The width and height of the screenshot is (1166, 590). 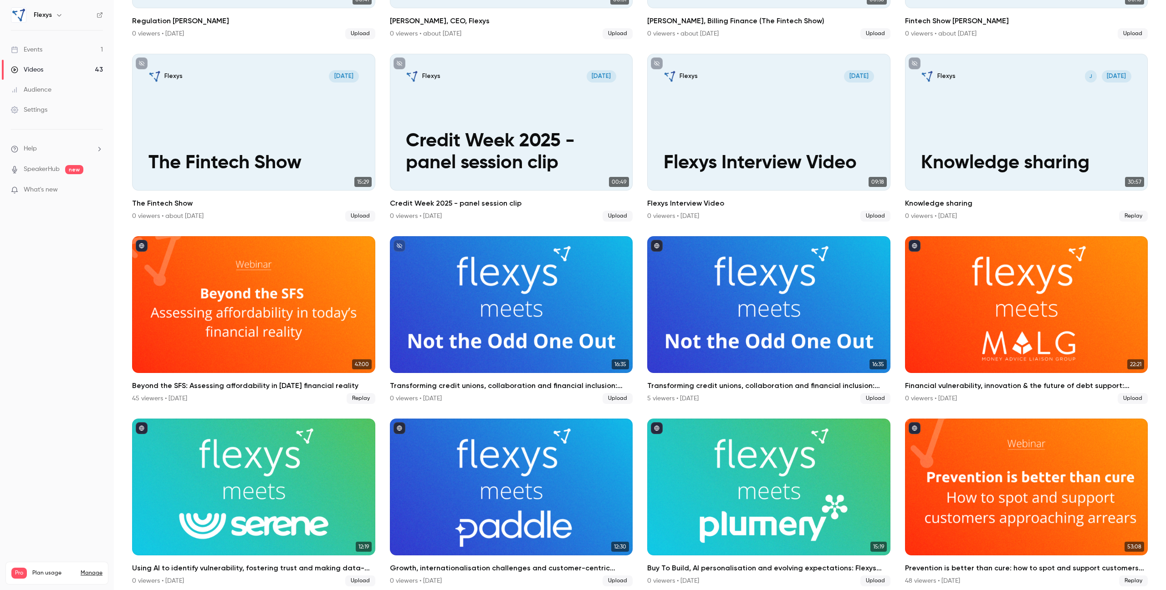 What do you see at coordinates (1027, 502) in the screenshot?
I see `a: 53:08Prevention is better than cure: how to spot and support customers approaching arrears48 view...` at bounding box center [1027, 502].